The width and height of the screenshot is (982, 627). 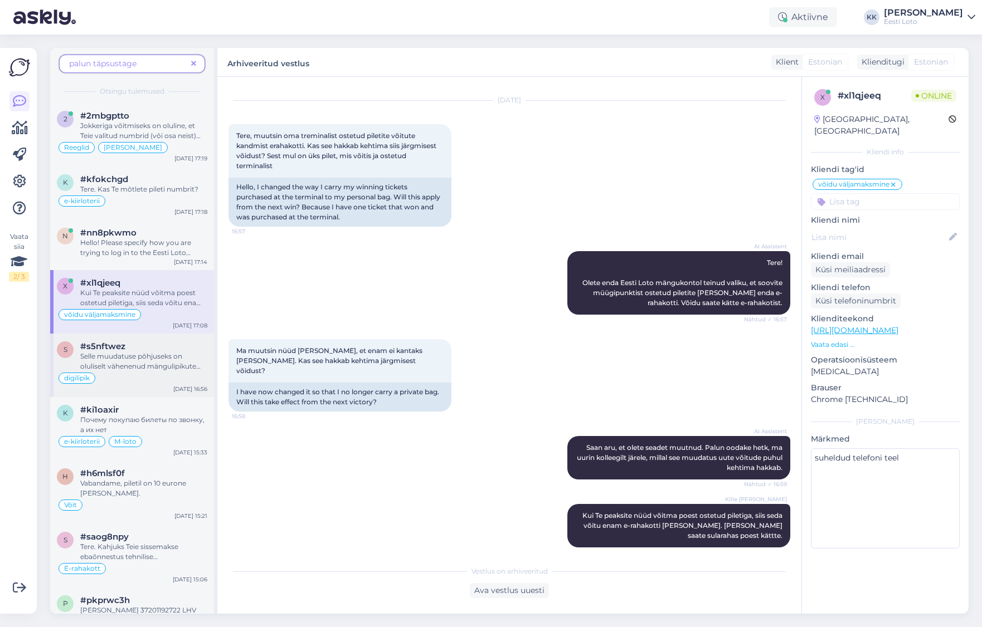 I want to click on img: Askly Logo, so click(x=19, y=67).